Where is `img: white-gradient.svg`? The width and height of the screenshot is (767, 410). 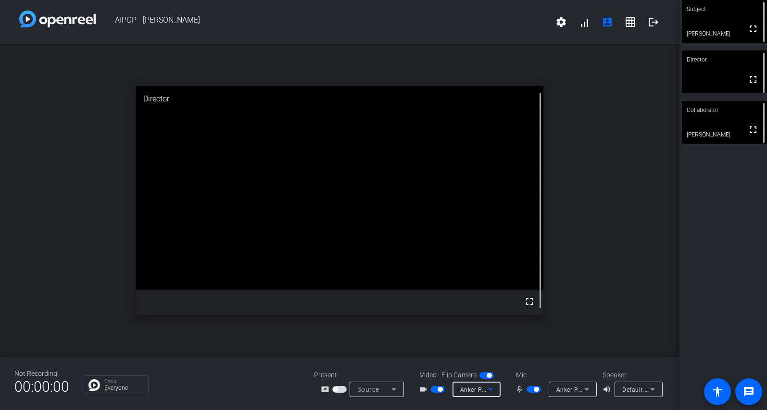 img: white-gradient.svg is located at coordinates (57, 19).